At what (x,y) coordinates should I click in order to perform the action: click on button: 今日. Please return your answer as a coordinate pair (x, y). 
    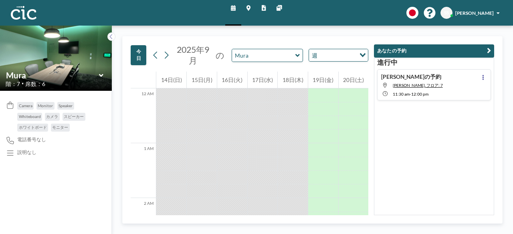
    Looking at the image, I should click on (138, 55).